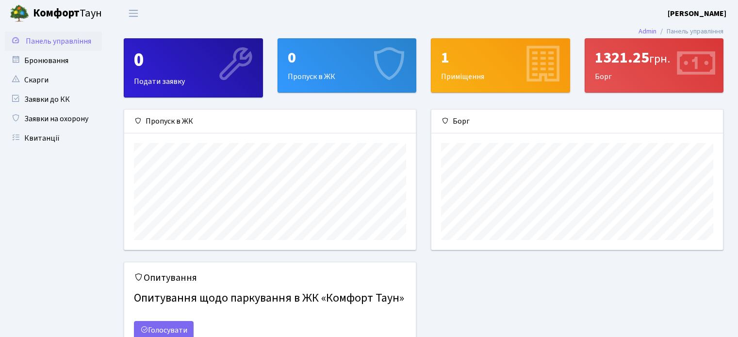  I want to click on div: 1321.25, so click(654, 58).